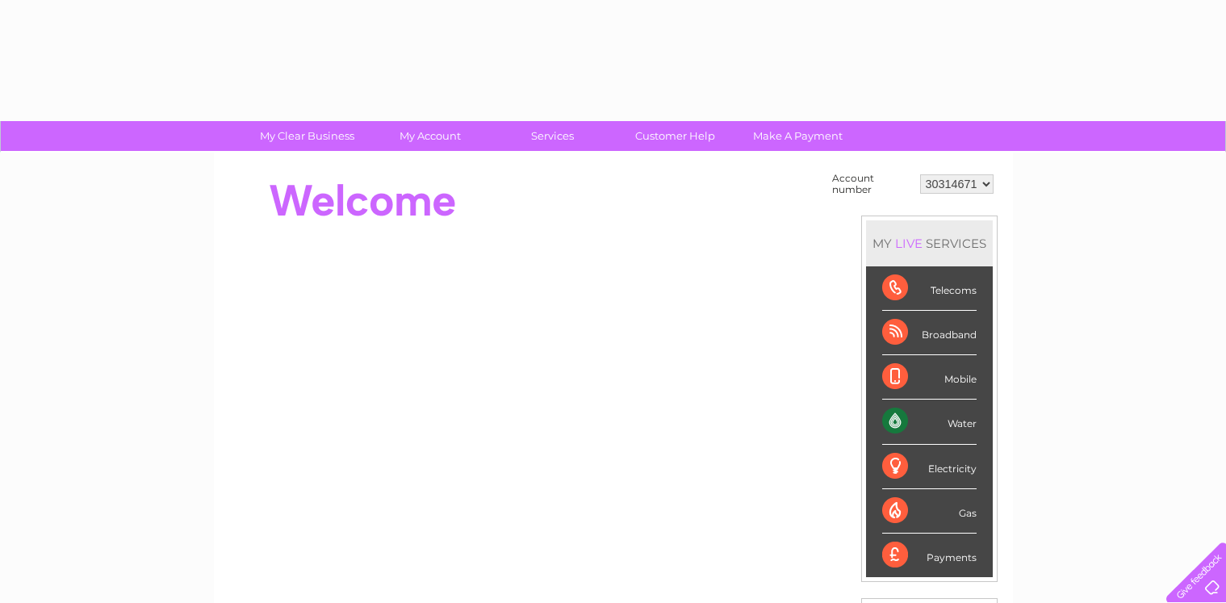 This screenshot has height=603, width=1226. Describe the element at coordinates (929, 511) in the screenshot. I see `div: Gas` at that location.